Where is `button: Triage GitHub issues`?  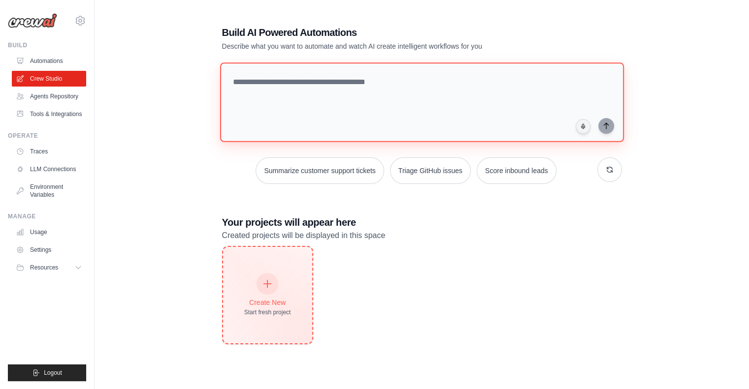
button: Triage GitHub issues is located at coordinates (430, 171).